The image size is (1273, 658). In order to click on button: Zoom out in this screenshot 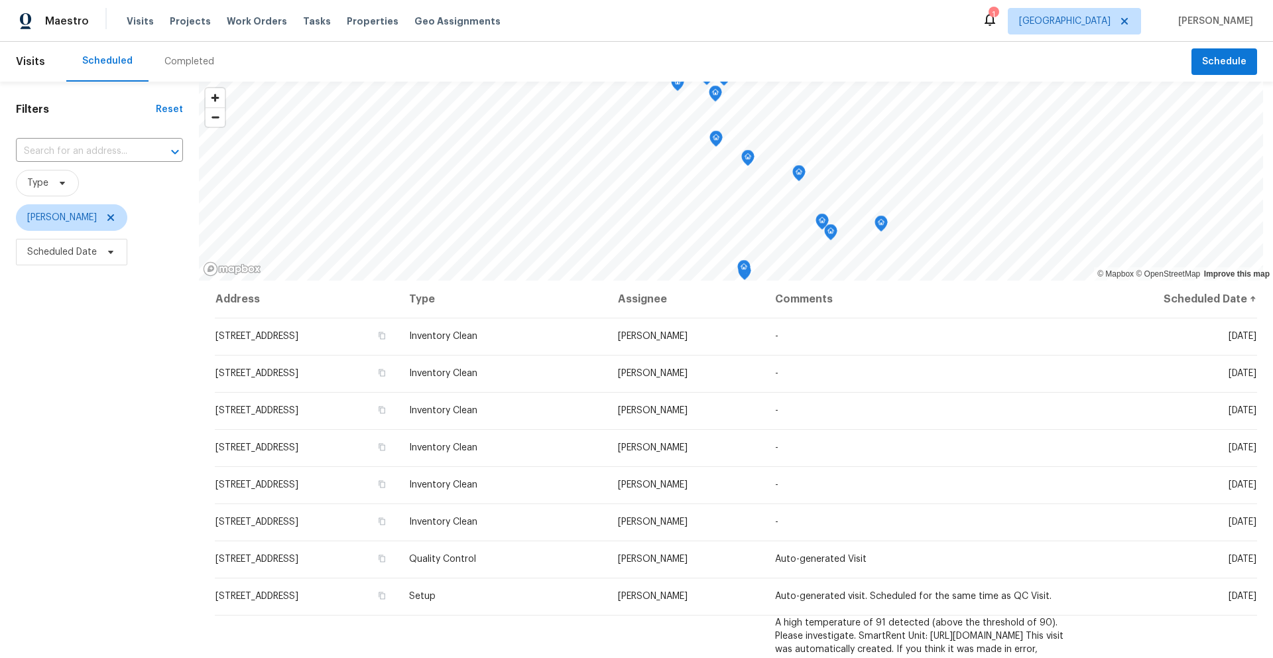, I will do `click(215, 117)`.